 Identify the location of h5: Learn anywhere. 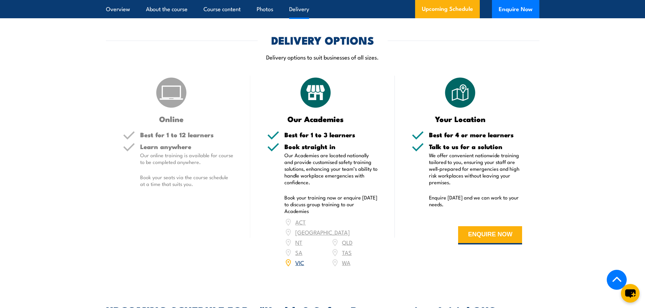
(187, 147).